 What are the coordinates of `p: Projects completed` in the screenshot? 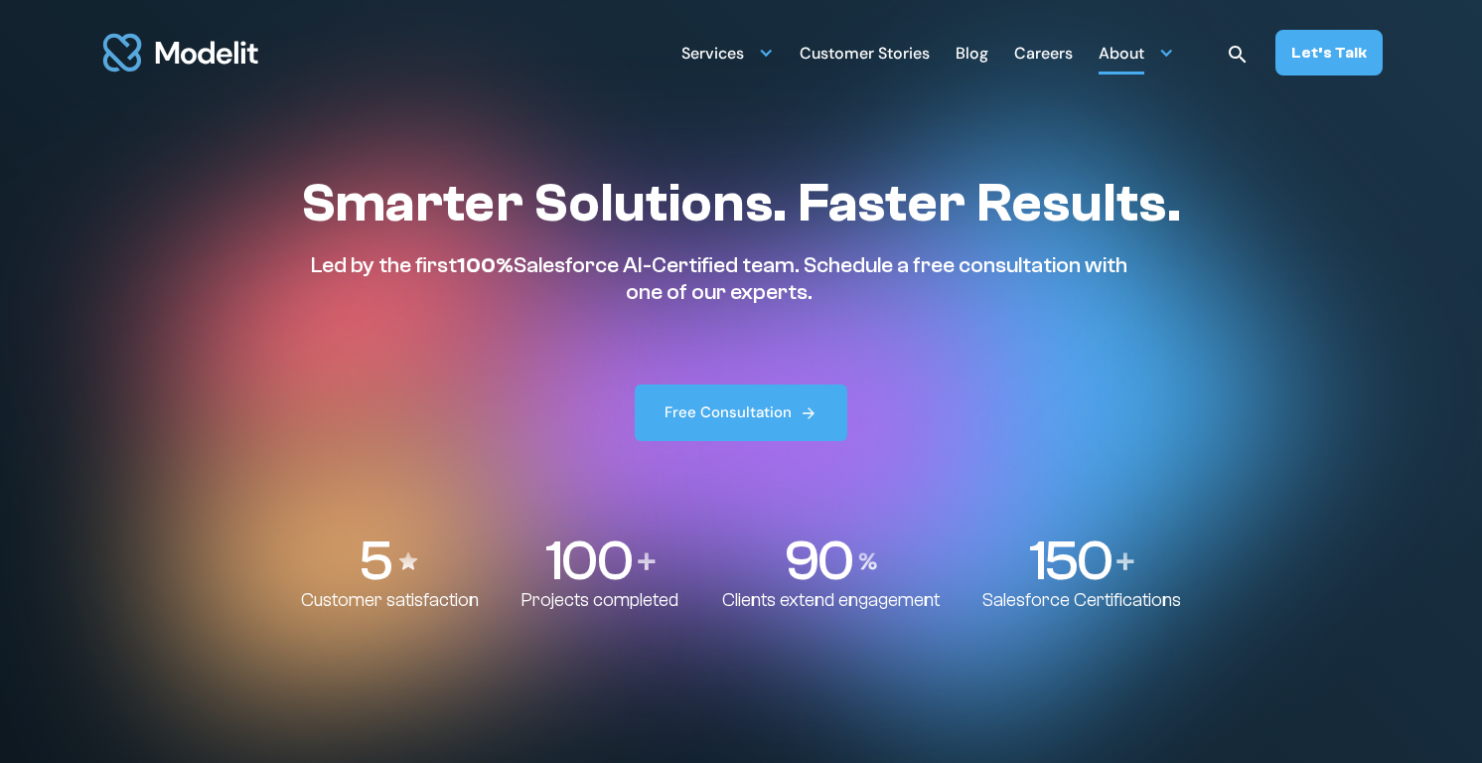 It's located at (600, 600).